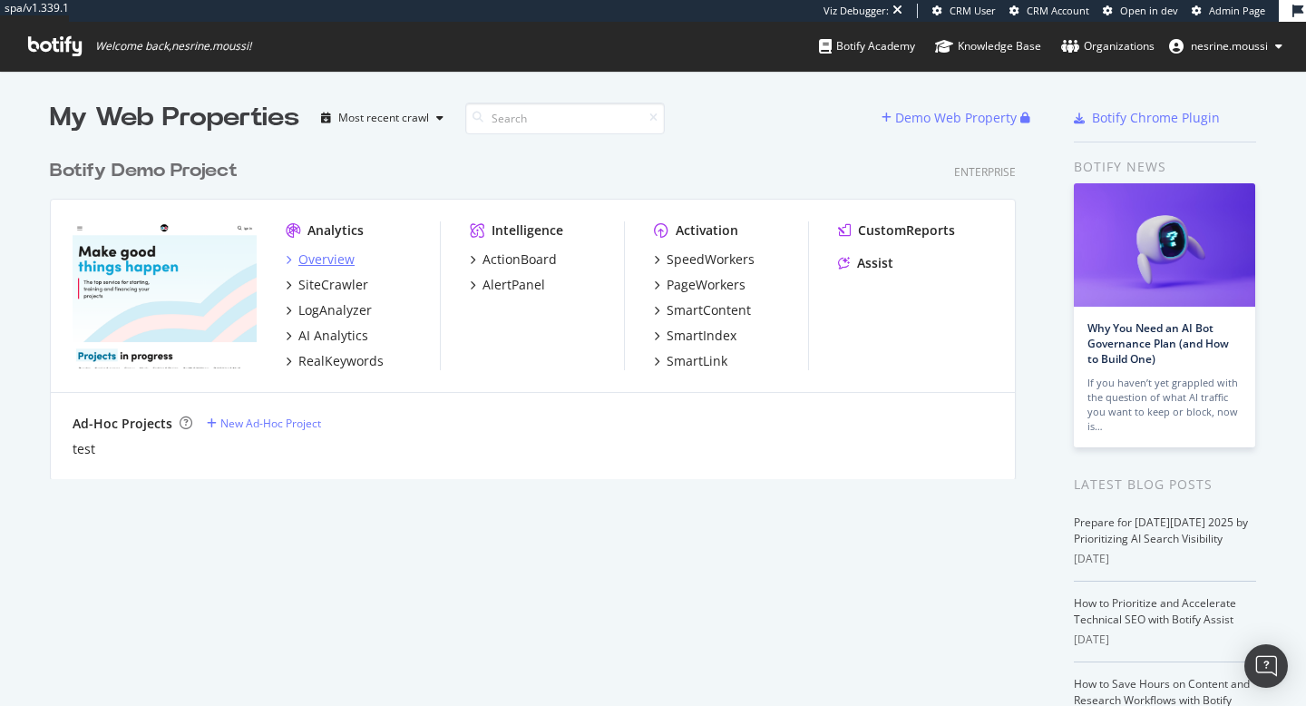  I want to click on div: ActionBoard, so click(520, 259).